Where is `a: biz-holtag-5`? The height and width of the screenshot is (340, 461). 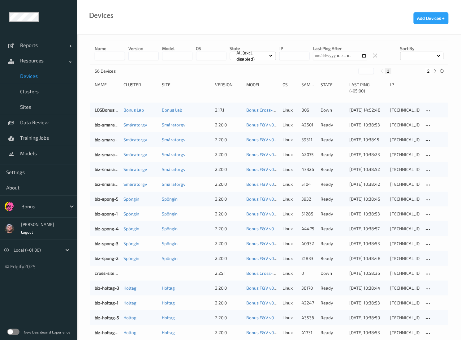 a: biz-holtag-5 is located at coordinates (107, 318).